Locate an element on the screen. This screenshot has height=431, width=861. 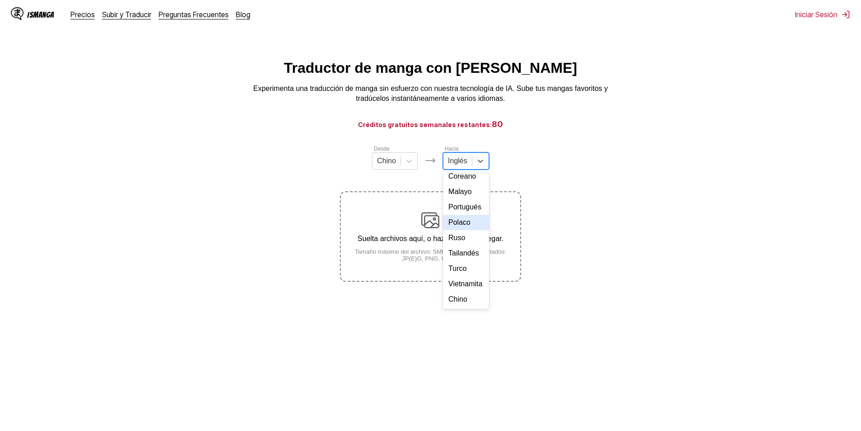
a: IsManga LogoIsManga is located at coordinates (41, 14).